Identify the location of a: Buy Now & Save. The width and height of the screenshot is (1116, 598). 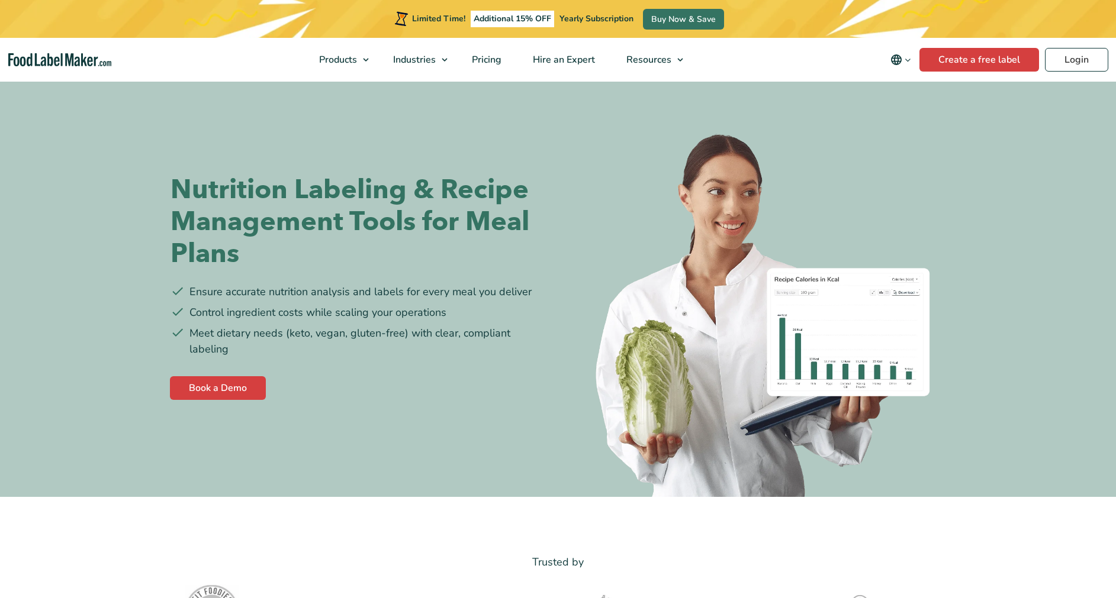
(683, 19).